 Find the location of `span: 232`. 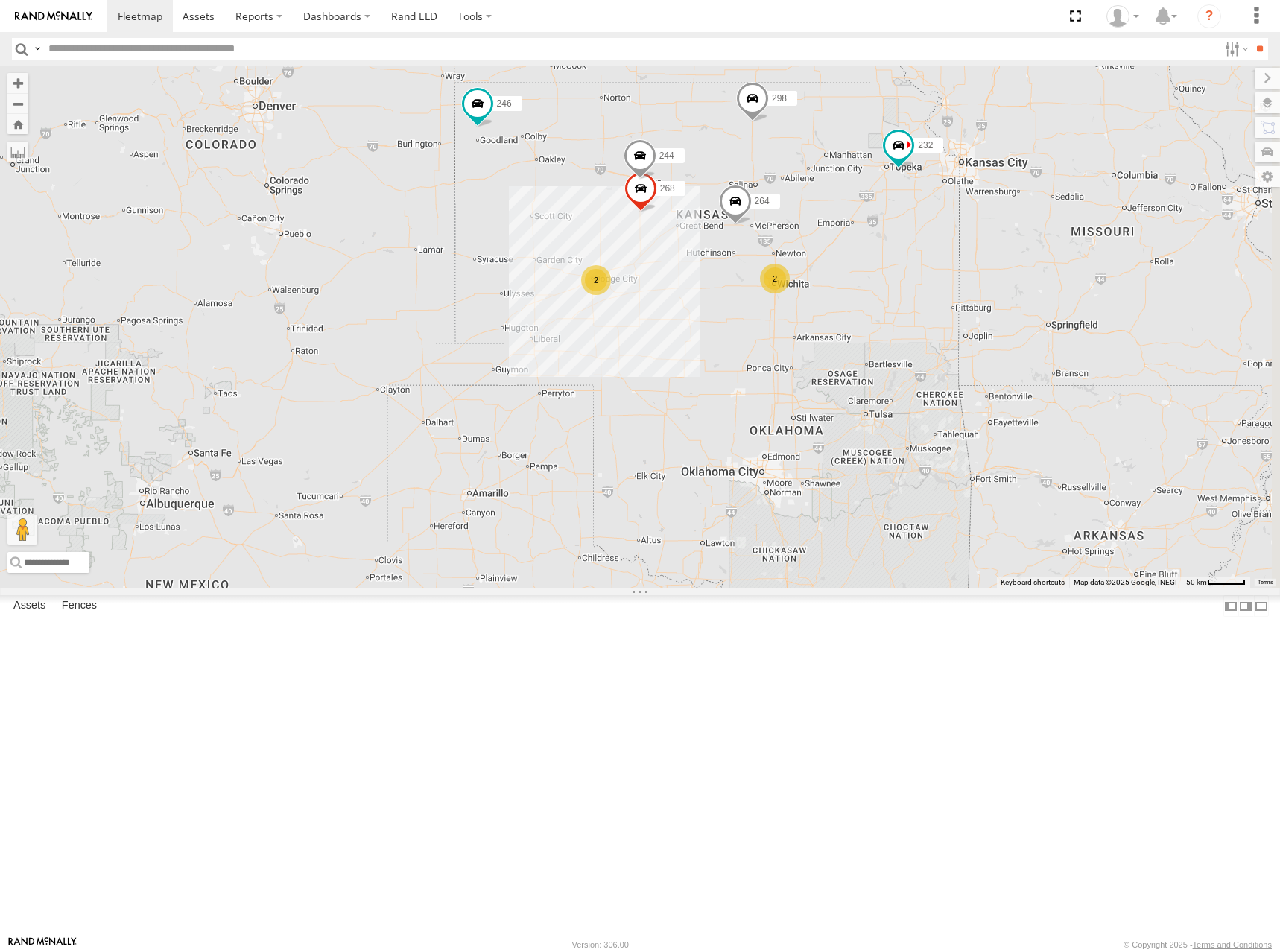

span: 232 is located at coordinates (925, 146).